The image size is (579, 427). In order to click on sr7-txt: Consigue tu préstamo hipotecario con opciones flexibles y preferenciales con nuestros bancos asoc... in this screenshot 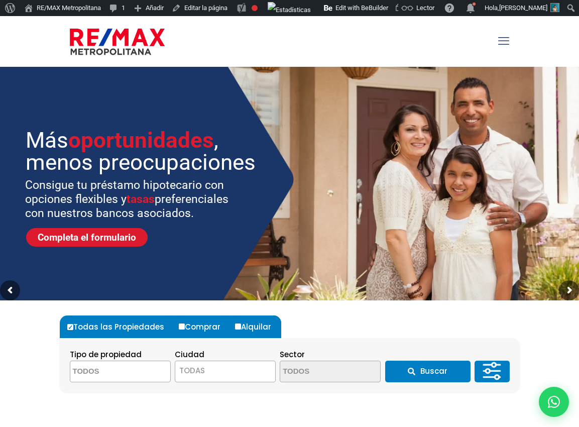, I will do `click(132, 199)`.